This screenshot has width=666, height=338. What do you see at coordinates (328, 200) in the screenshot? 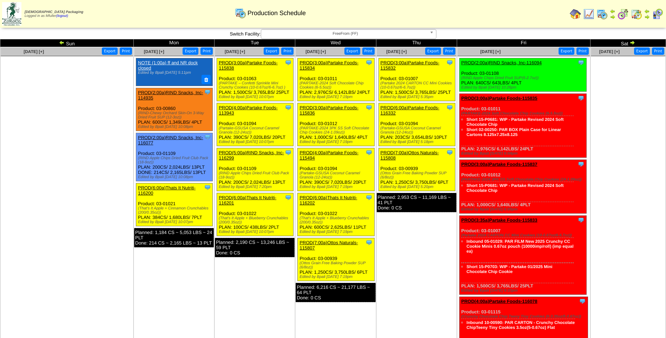
I see `a: PROD(6:00a)Thats It Nutriti-116202` at bounding box center [328, 200].